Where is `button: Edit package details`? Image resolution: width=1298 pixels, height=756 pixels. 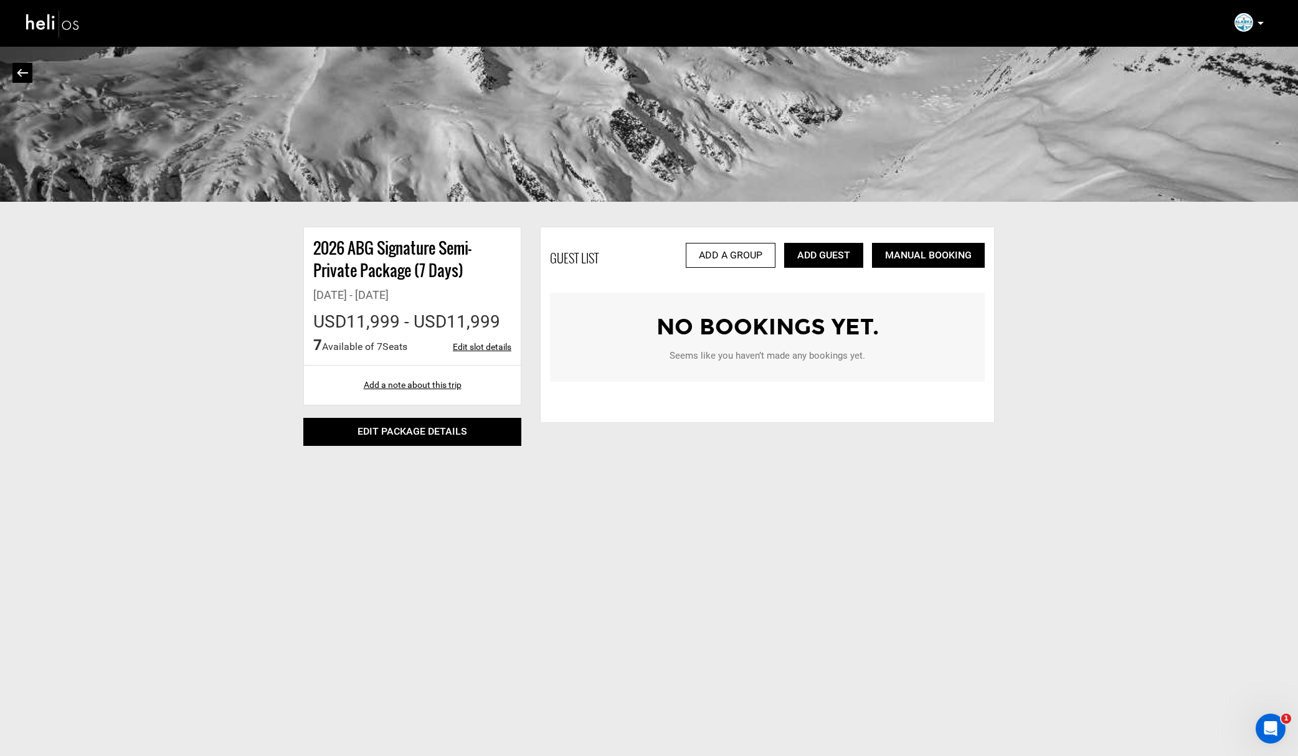 button: Edit package details is located at coordinates (412, 432).